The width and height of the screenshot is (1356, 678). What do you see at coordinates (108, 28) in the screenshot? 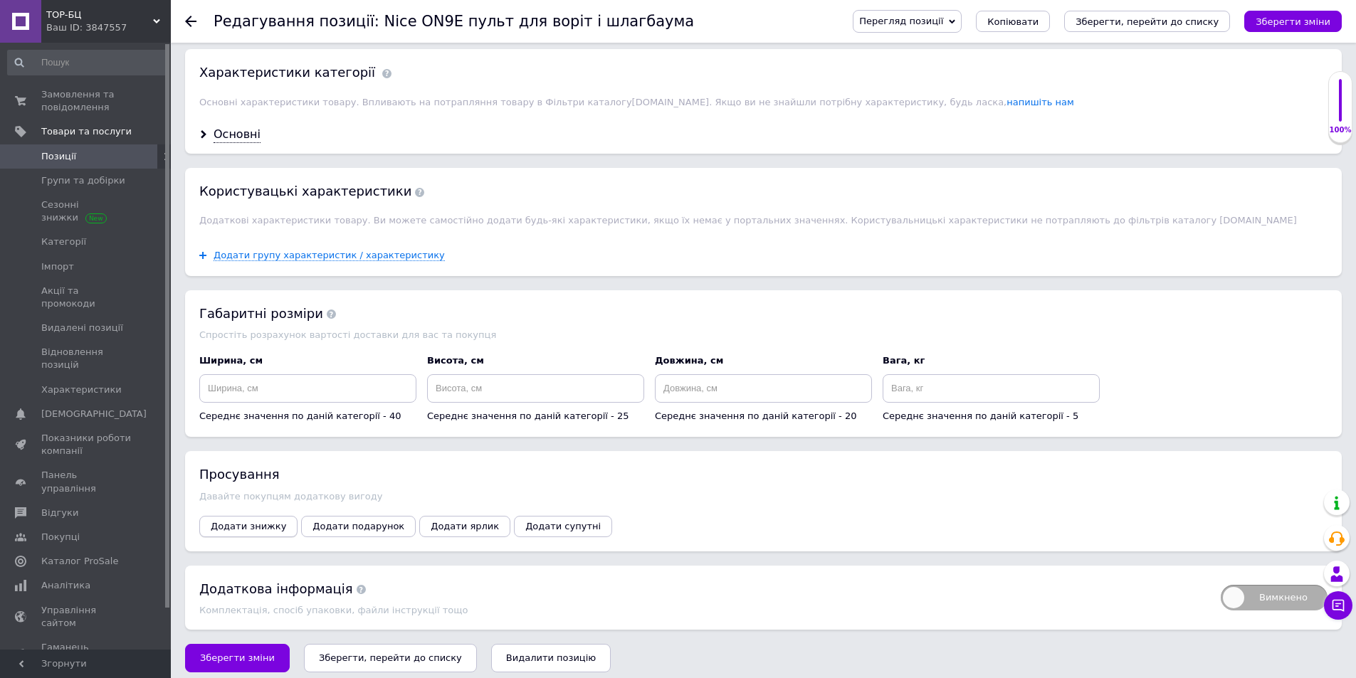
I see `div: Ваш ID: 3847557` at bounding box center [108, 28].